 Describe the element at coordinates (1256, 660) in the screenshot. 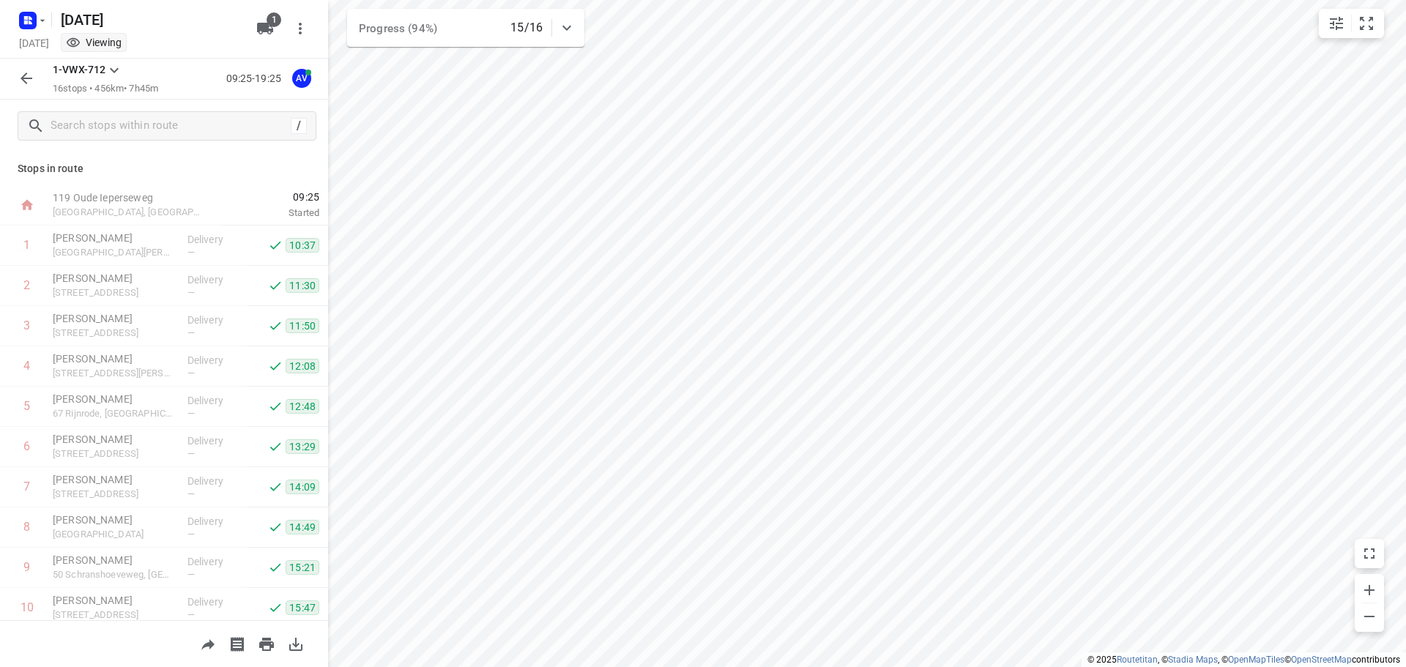

I see `a: OpenMapTiles` at that location.